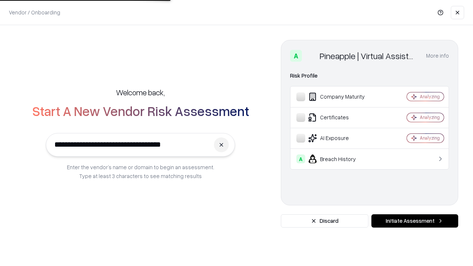 The image size is (473, 266). I want to click on p: Enter the vendor’s name or domain to begin an assessment. Type at least 3 characters to see match..., so click(140, 172).